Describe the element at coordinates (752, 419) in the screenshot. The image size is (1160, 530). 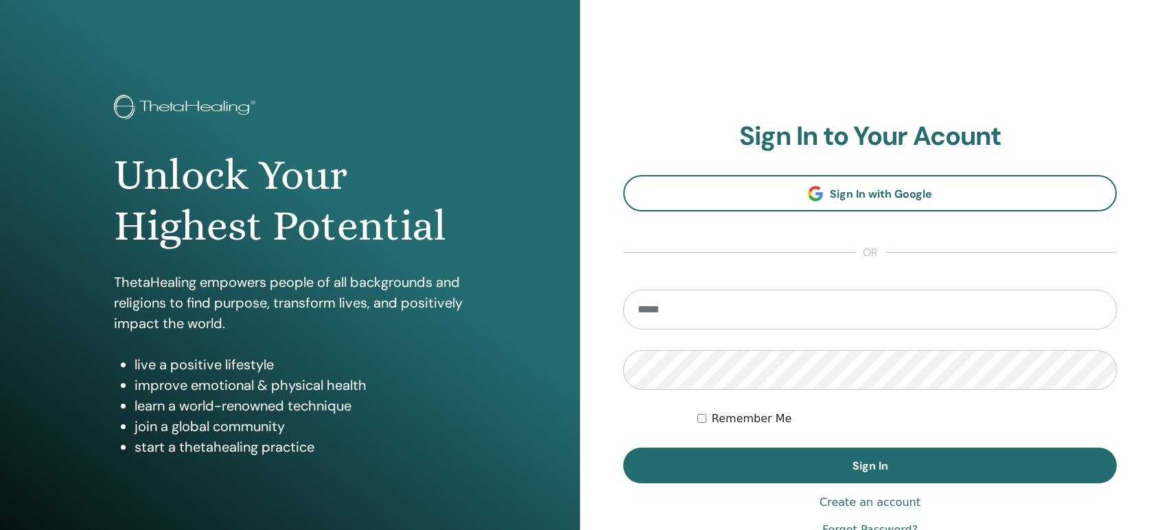
I see `label: Remember Me` at that location.